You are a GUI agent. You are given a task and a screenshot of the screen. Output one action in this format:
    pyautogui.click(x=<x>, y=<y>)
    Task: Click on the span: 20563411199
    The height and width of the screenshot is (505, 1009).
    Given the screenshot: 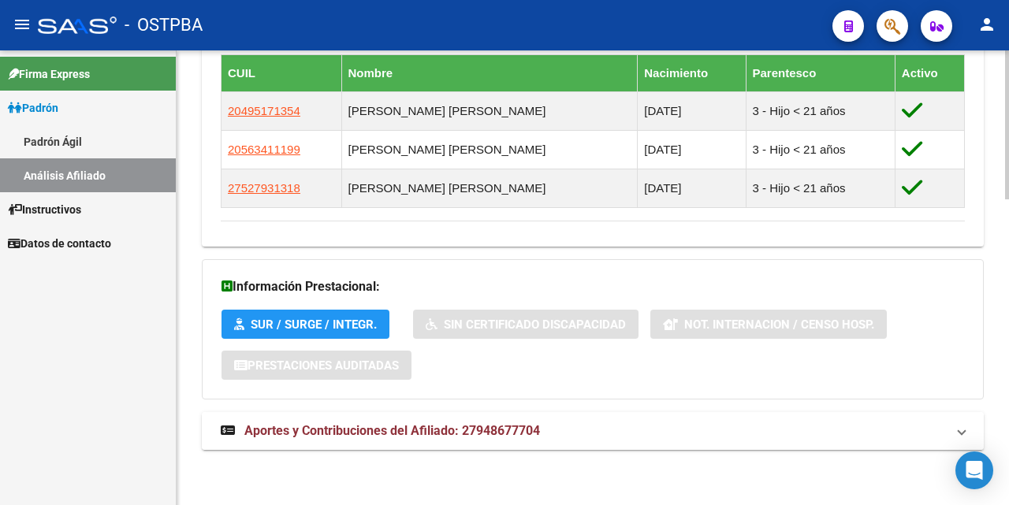 What is the action you would take?
    pyautogui.click(x=264, y=149)
    